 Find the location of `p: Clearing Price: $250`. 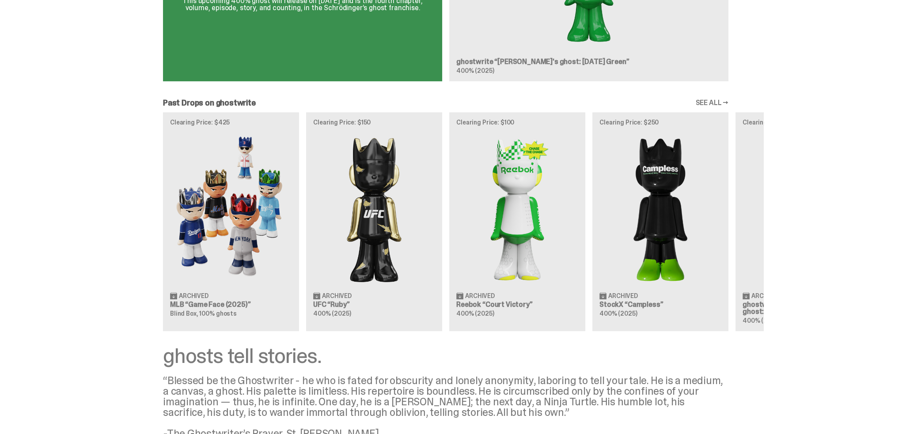

p: Clearing Price: $250 is located at coordinates (660, 122).